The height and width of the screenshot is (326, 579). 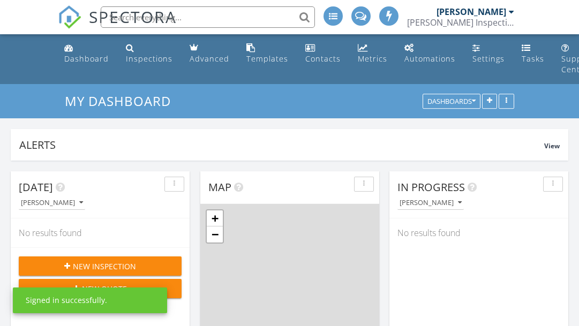 I want to click on div: Templates, so click(x=267, y=58).